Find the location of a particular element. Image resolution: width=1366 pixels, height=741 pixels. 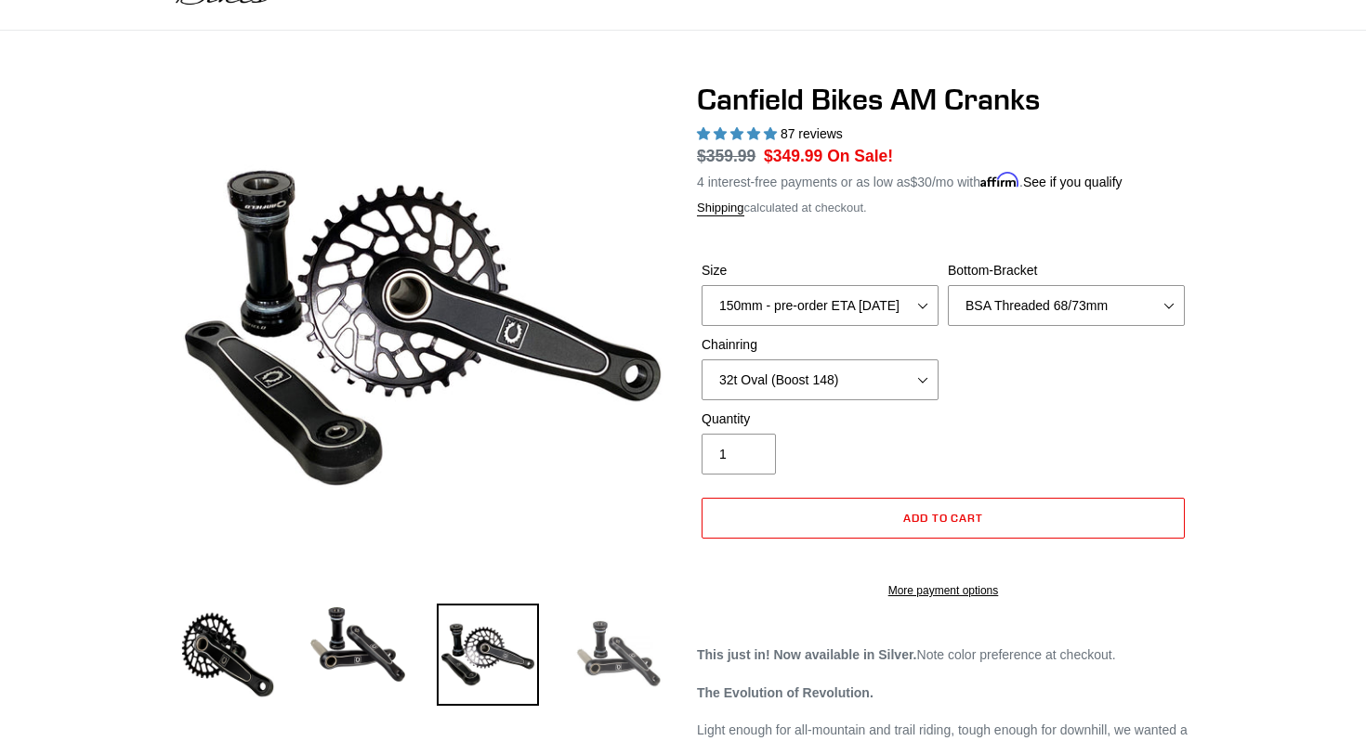

img: Load image into Gallery viewer, CANFIELD-AM_DH-CRANKS is located at coordinates (618, 655).